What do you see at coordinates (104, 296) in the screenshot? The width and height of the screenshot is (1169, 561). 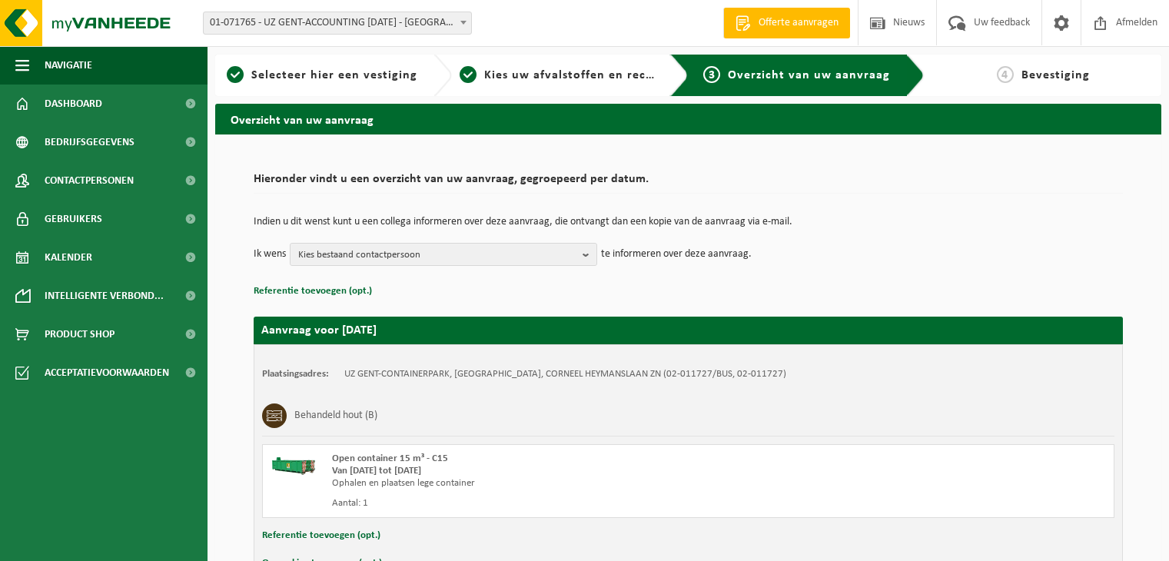 I see `span: Intelligente verbond...` at bounding box center [104, 296].